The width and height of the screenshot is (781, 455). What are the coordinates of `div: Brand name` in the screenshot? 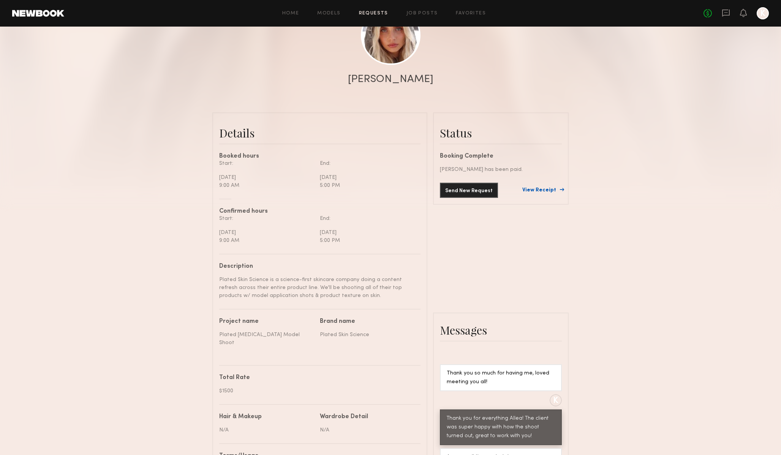 It's located at (367, 322).